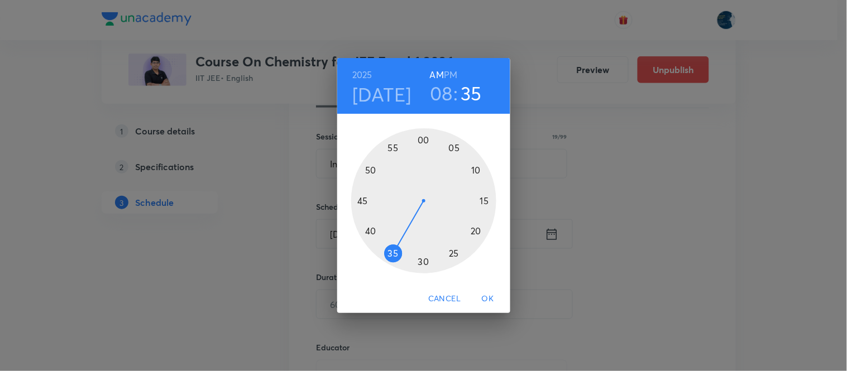  What do you see at coordinates (444, 299) in the screenshot?
I see `button: Cancel` at bounding box center [444, 299].